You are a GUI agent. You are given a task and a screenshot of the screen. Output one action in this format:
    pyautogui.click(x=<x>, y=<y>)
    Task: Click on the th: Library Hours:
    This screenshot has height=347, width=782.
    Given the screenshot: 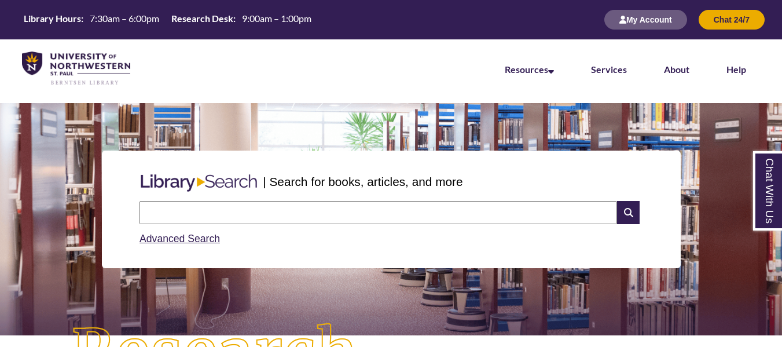 What is the action you would take?
    pyautogui.click(x=52, y=19)
    